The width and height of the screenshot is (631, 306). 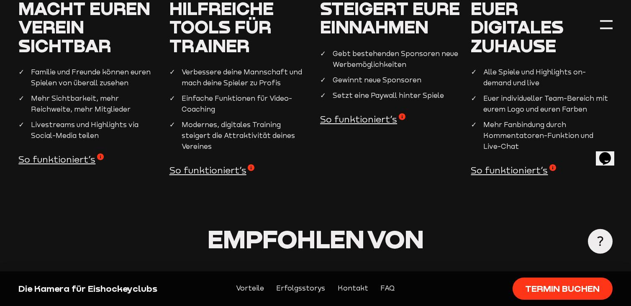 I want to click on a: FAQ, so click(x=387, y=289).